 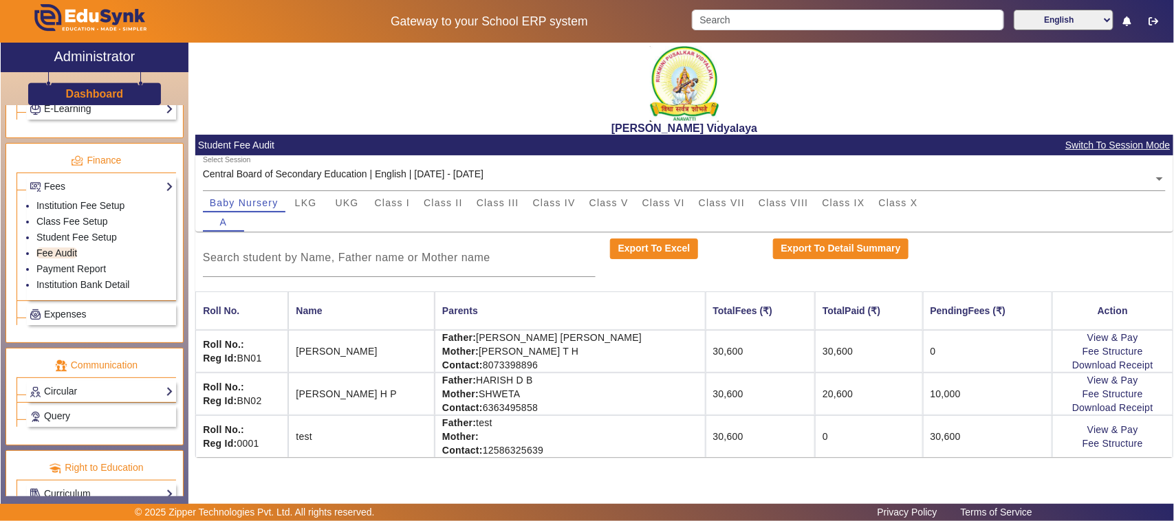 What do you see at coordinates (783, 203) in the screenshot?
I see `span: Class VIII` at bounding box center [783, 203].